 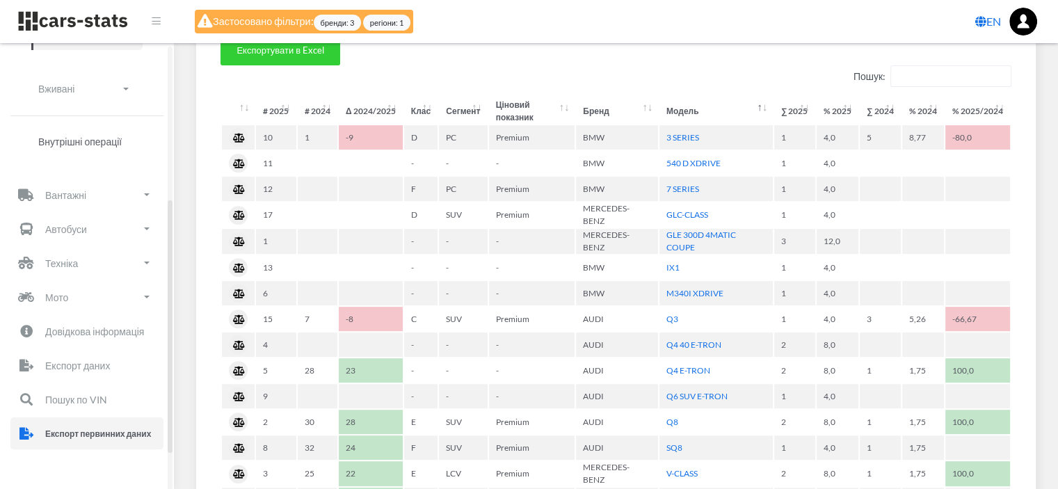 I want to click on td: -9, so click(x=371, y=137).